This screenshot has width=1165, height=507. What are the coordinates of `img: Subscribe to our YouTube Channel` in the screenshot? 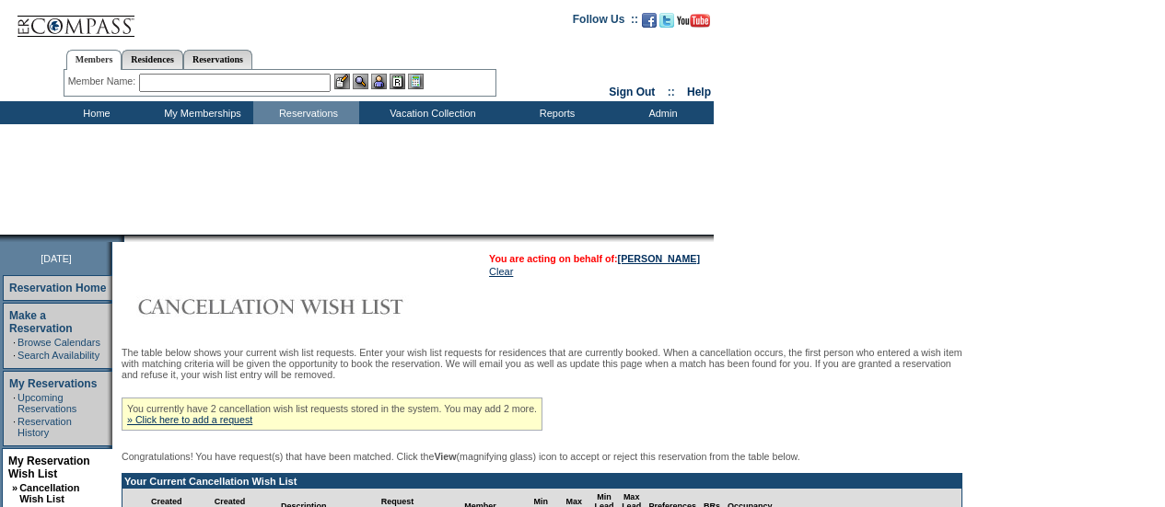 It's located at (693, 20).